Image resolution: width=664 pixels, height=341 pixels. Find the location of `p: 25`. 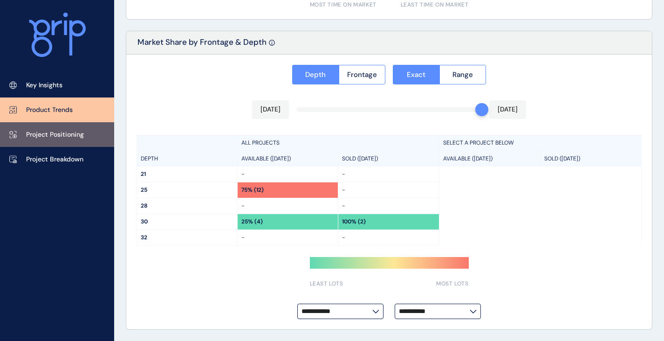

p: 25 is located at coordinates (187, 190).